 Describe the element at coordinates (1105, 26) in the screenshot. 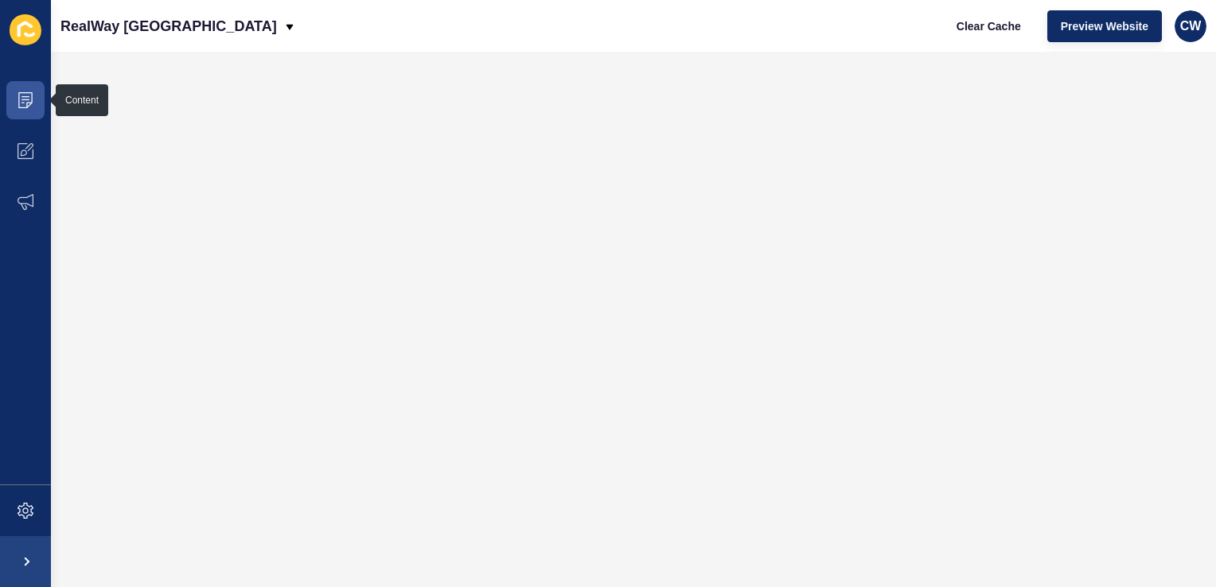

I see `span: Preview Website` at that location.